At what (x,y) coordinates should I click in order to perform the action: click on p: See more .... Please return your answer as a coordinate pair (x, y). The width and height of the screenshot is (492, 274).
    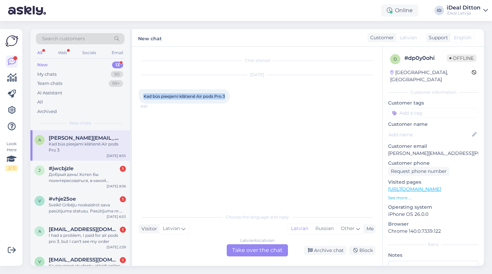
    Looking at the image, I should click on (433, 198).